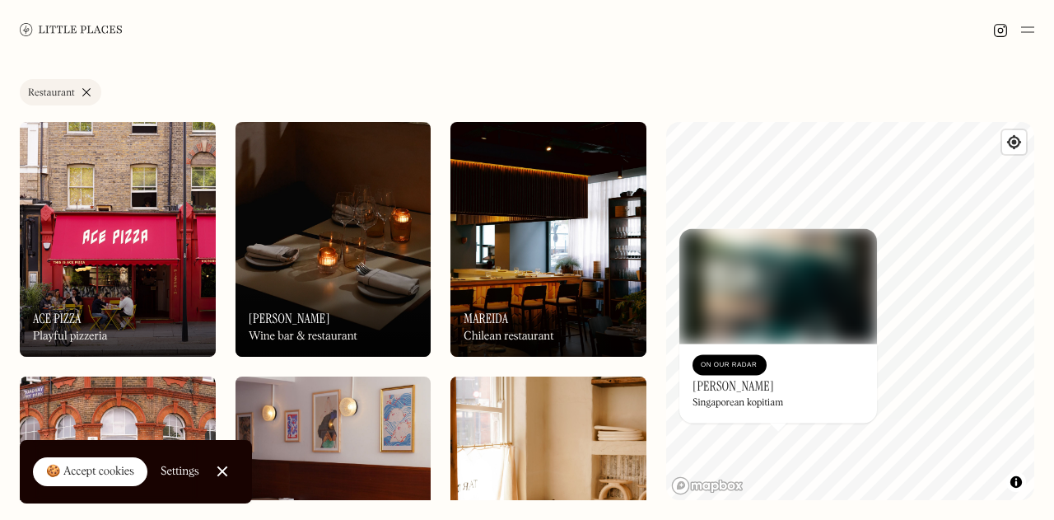  I want to click on a: Settings, so click(180, 471).